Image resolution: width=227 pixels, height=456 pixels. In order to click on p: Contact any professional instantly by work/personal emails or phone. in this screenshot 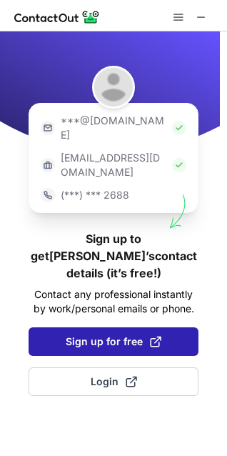, I will do `click(114, 301)`.